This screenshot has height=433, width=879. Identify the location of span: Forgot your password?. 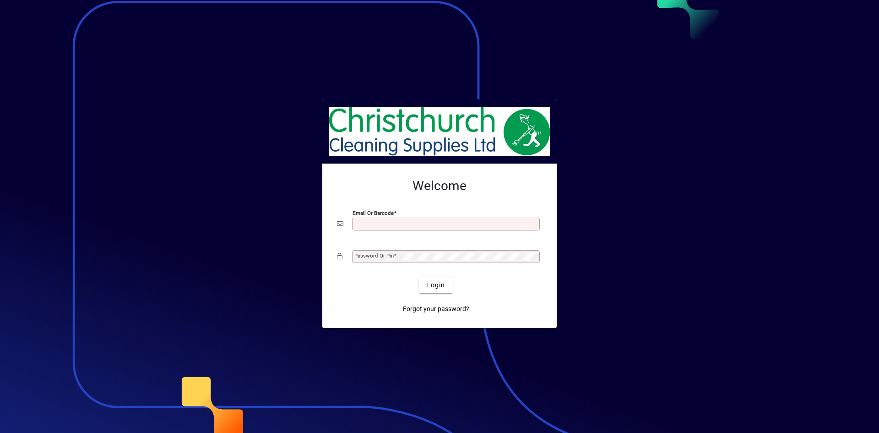
(436, 309).